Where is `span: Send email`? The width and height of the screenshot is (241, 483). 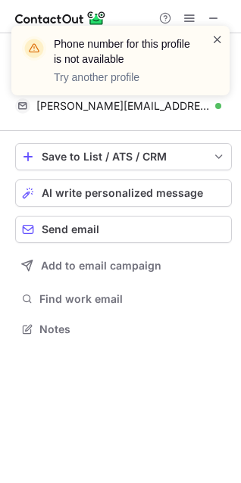 span: Send email is located at coordinates (70, 230).